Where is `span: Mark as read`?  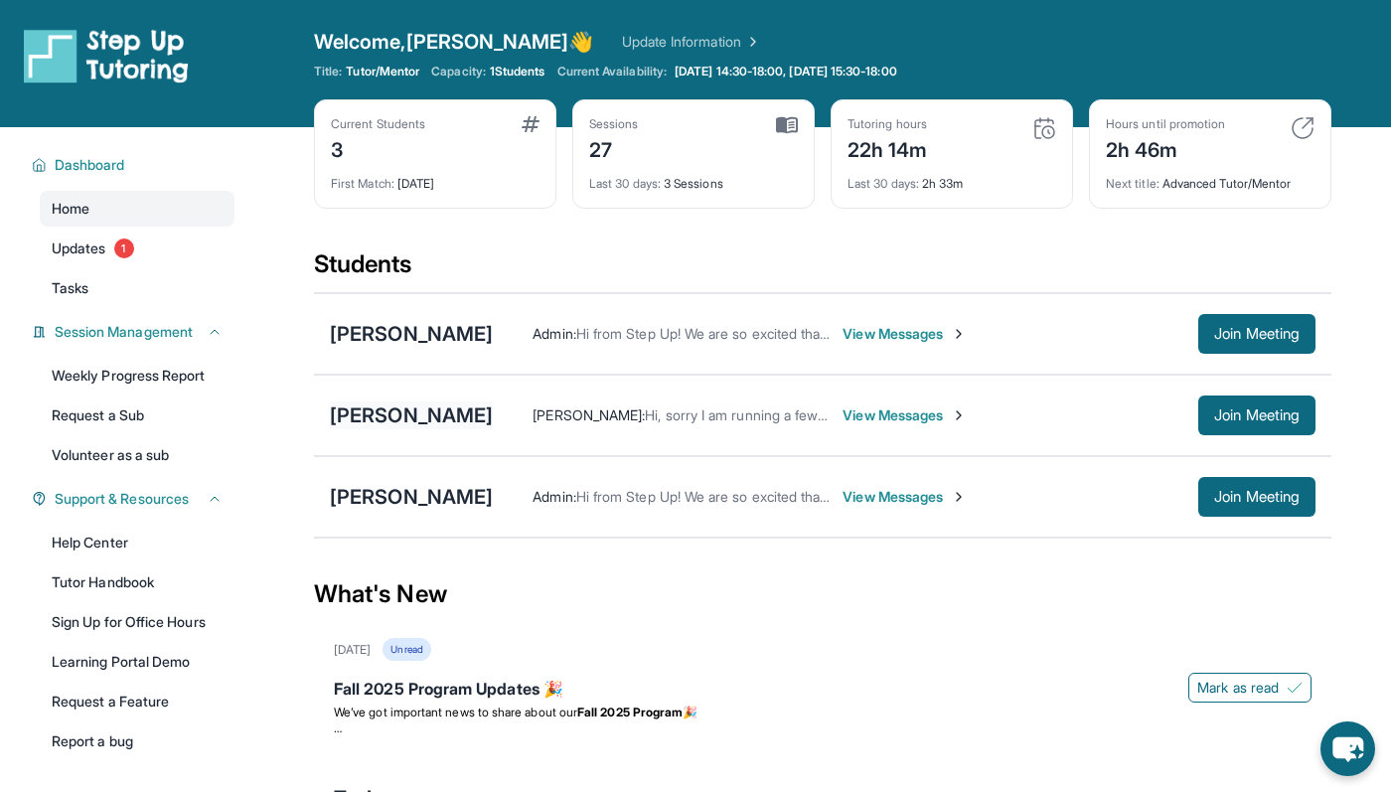
span: Mark as read is located at coordinates (1238, 687).